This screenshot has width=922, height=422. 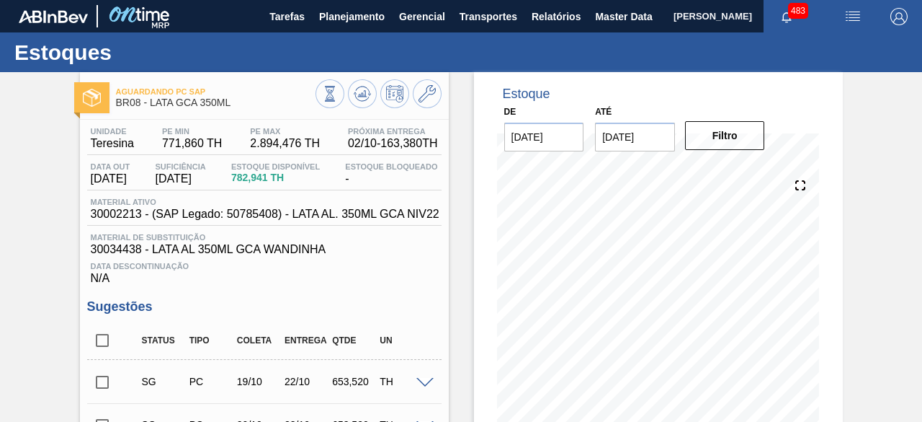 What do you see at coordinates (427, 94) in the screenshot?
I see `button: Ir ao Master Data / Geral` at bounding box center [427, 94].